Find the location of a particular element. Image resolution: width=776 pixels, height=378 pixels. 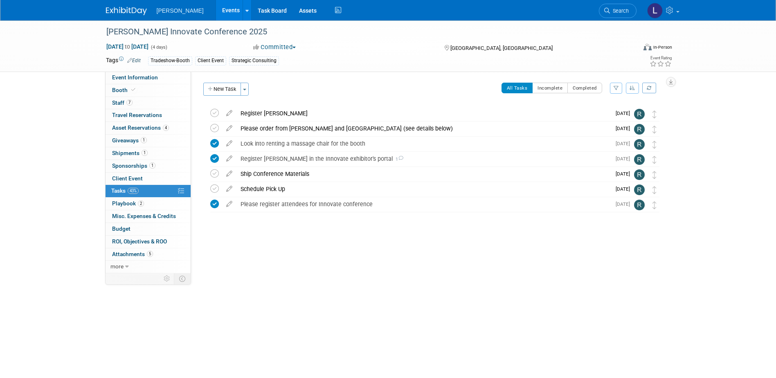

a: Travel Reservations is located at coordinates (148, 115).